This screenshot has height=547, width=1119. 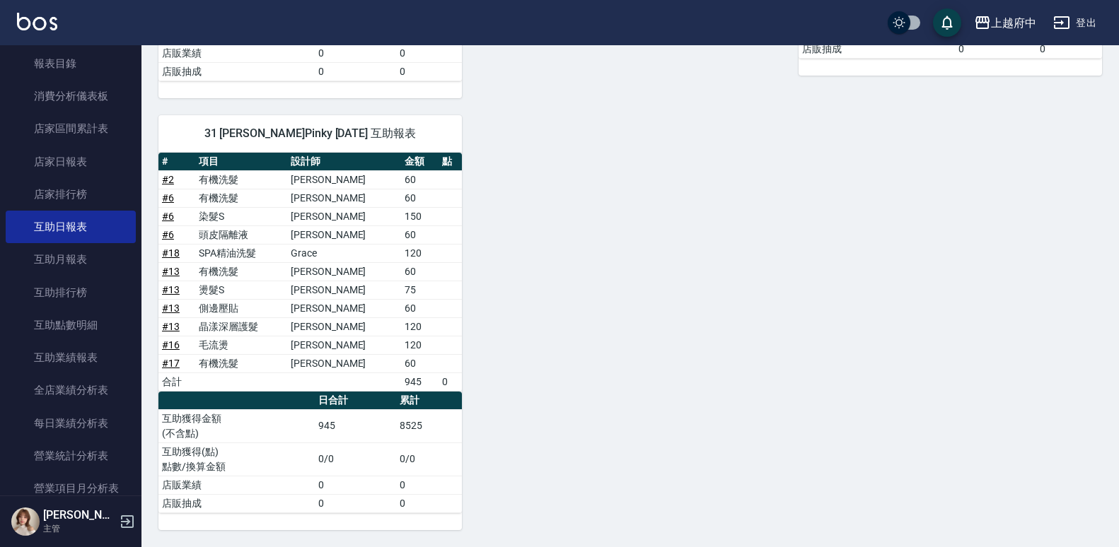 What do you see at coordinates (419, 216) in the screenshot?
I see `td: 150` at bounding box center [419, 216].